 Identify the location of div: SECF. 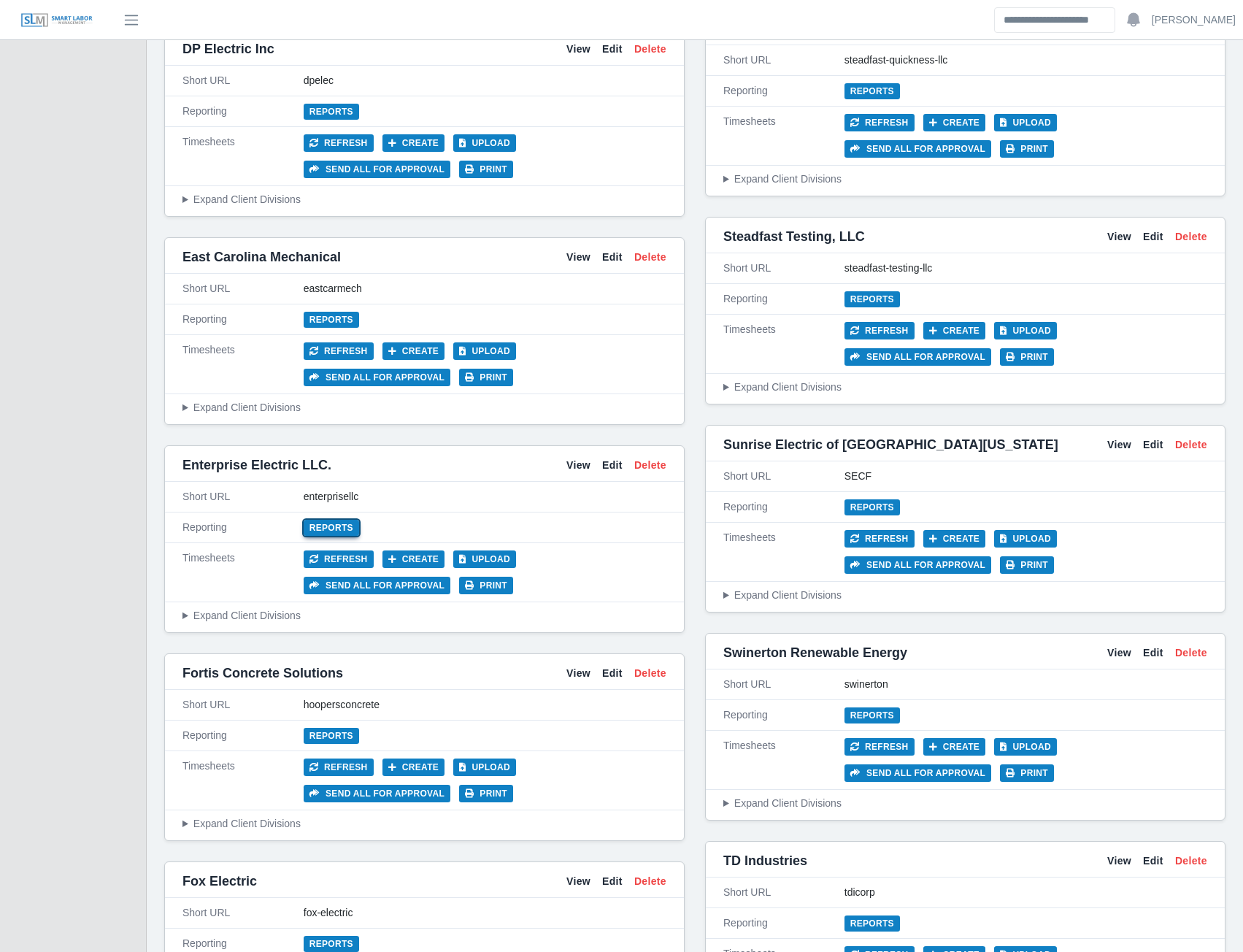
(1026, 476).